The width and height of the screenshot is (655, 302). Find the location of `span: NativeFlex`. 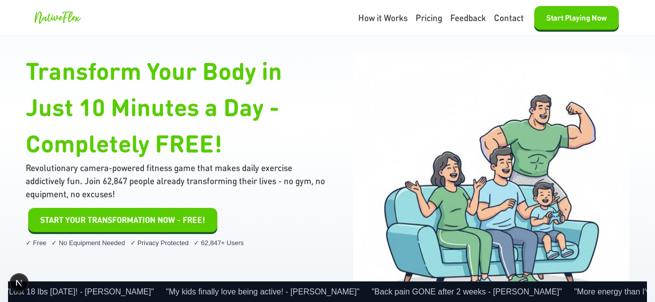

span: NativeFlex is located at coordinates (57, 18).